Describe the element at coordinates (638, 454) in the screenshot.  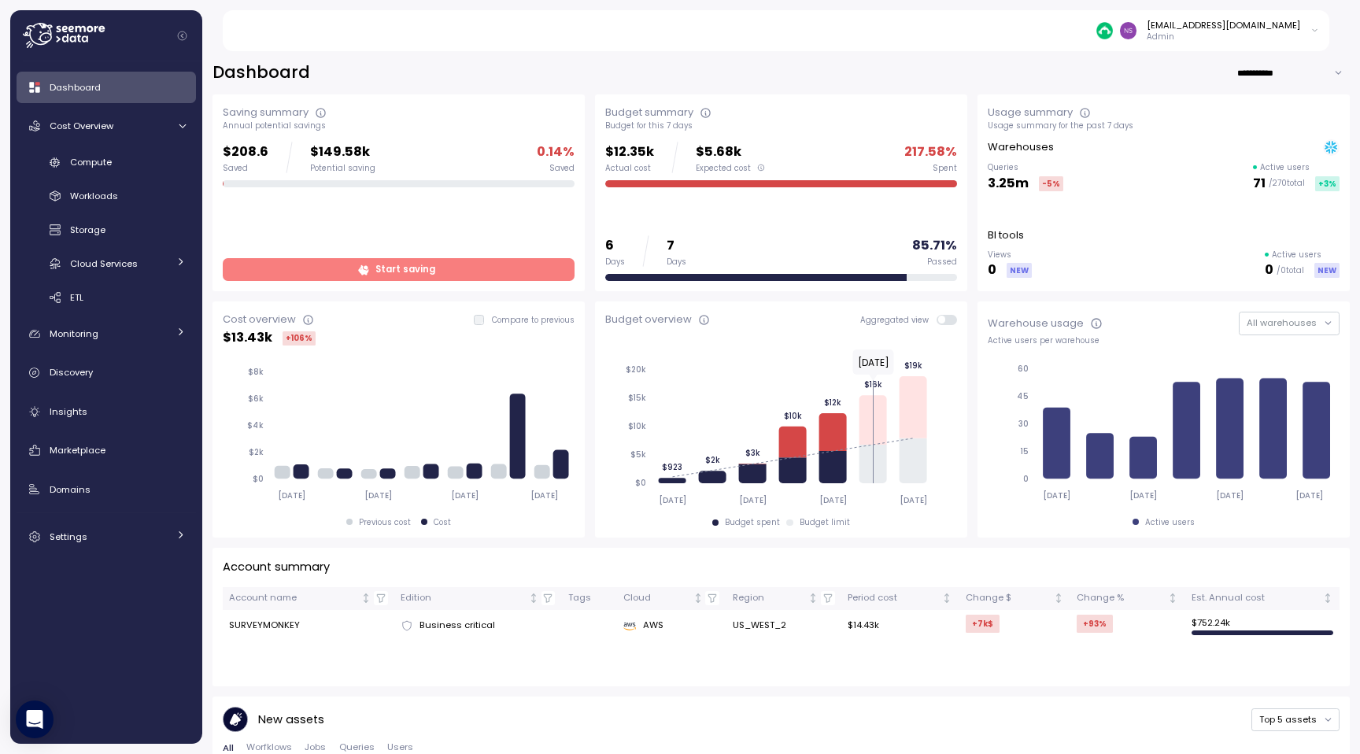
I see `tspan: $5k` at that location.